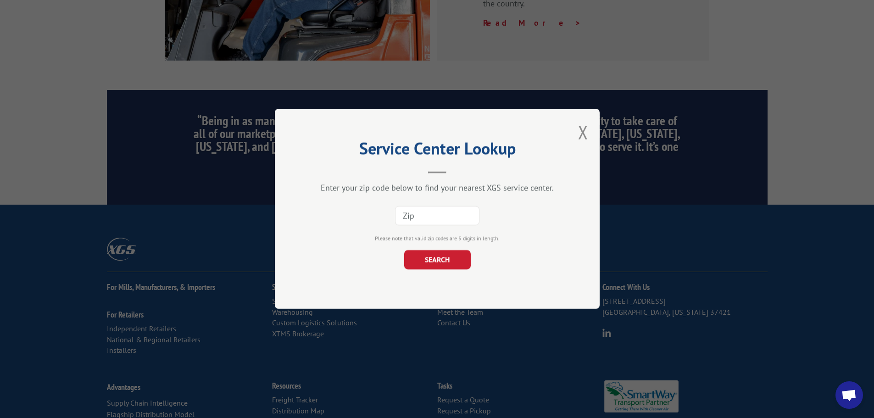 The width and height of the screenshot is (874, 418). Describe the element at coordinates (437, 239) in the screenshot. I see `div: Please note that valid zip codes are 5 digits in length.` at that location.